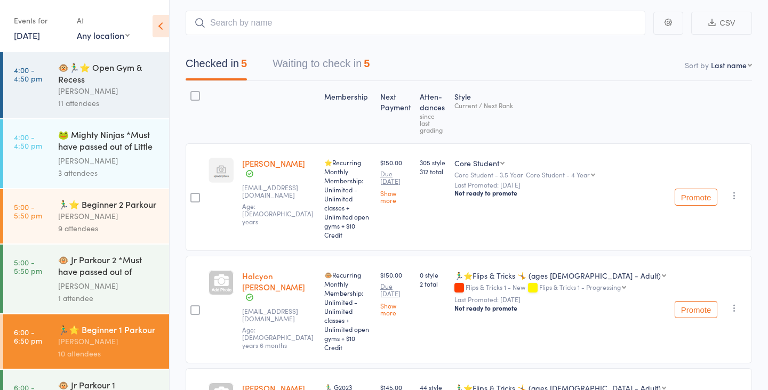  What do you see at coordinates (721, 23) in the screenshot?
I see `button: CSV` at bounding box center [721, 23].